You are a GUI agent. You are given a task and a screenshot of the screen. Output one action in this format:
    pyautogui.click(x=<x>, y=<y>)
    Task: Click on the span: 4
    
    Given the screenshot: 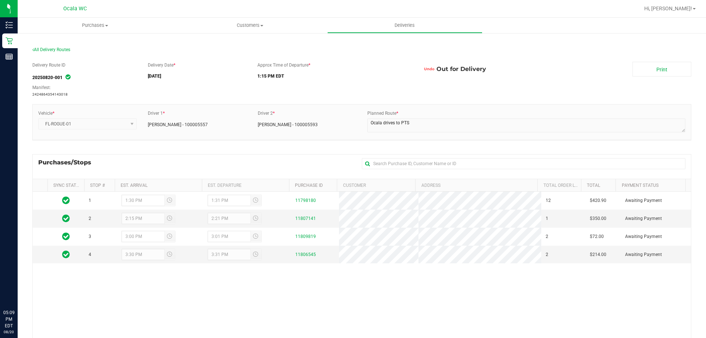 What is the action you would take?
    pyautogui.click(x=90, y=254)
    